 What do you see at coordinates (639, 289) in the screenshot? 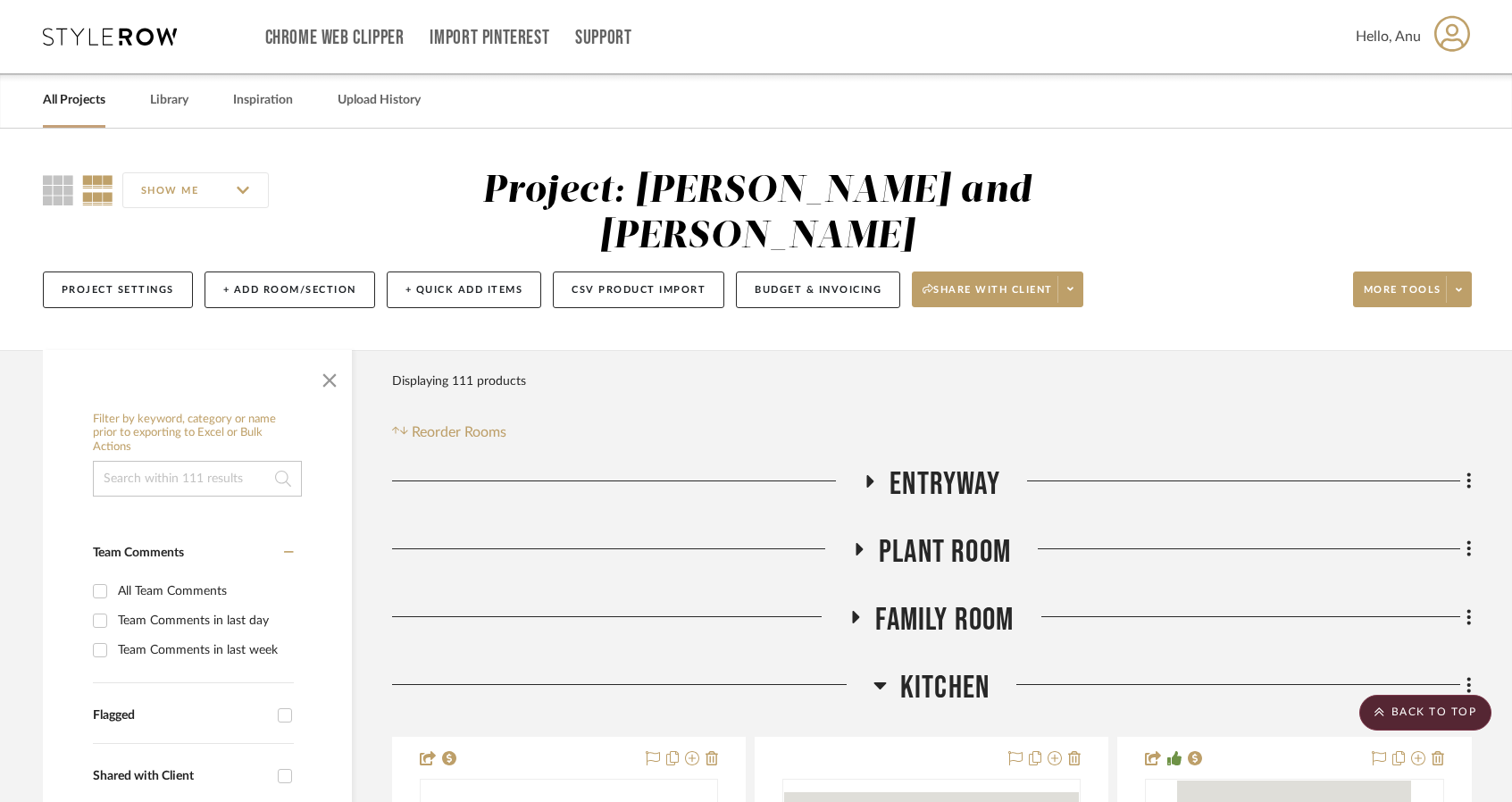
I see `button: CSV Product Import` at bounding box center [639, 289].